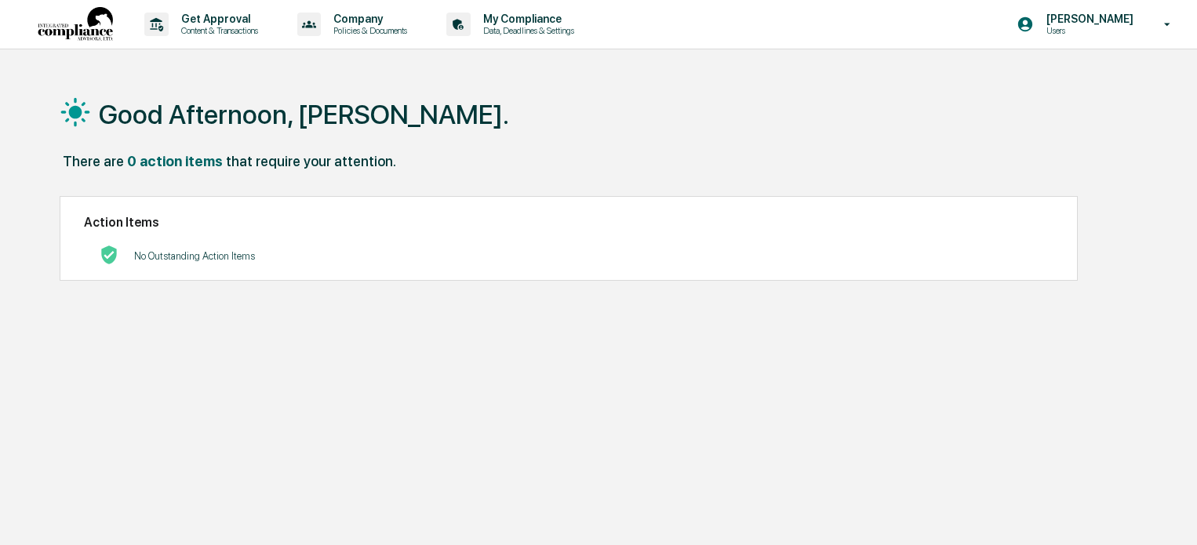  Describe the element at coordinates (109, 255) in the screenshot. I see `img: No Actions logo` at that location.